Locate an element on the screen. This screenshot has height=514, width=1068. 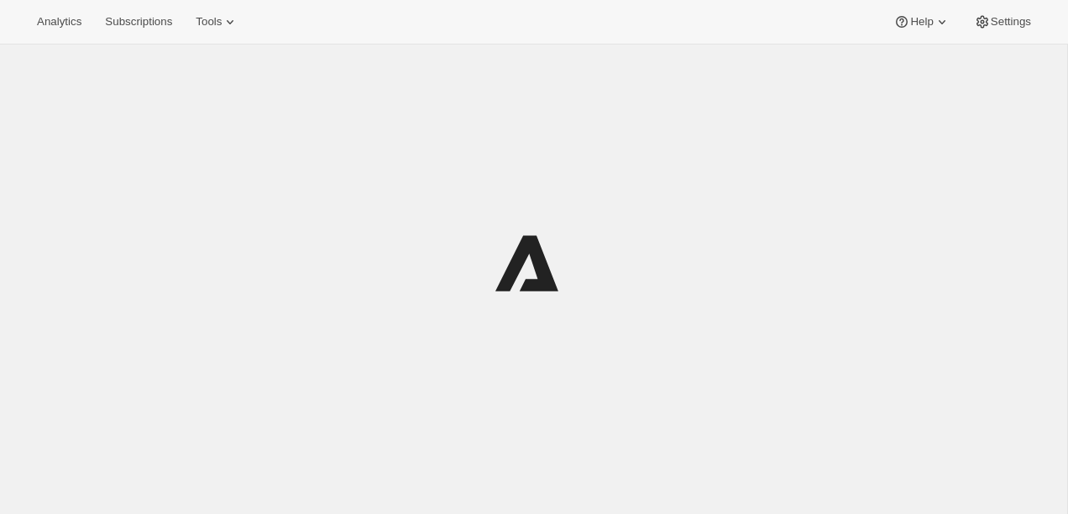
button: Subscriptions is located at coordinates (138, 22).